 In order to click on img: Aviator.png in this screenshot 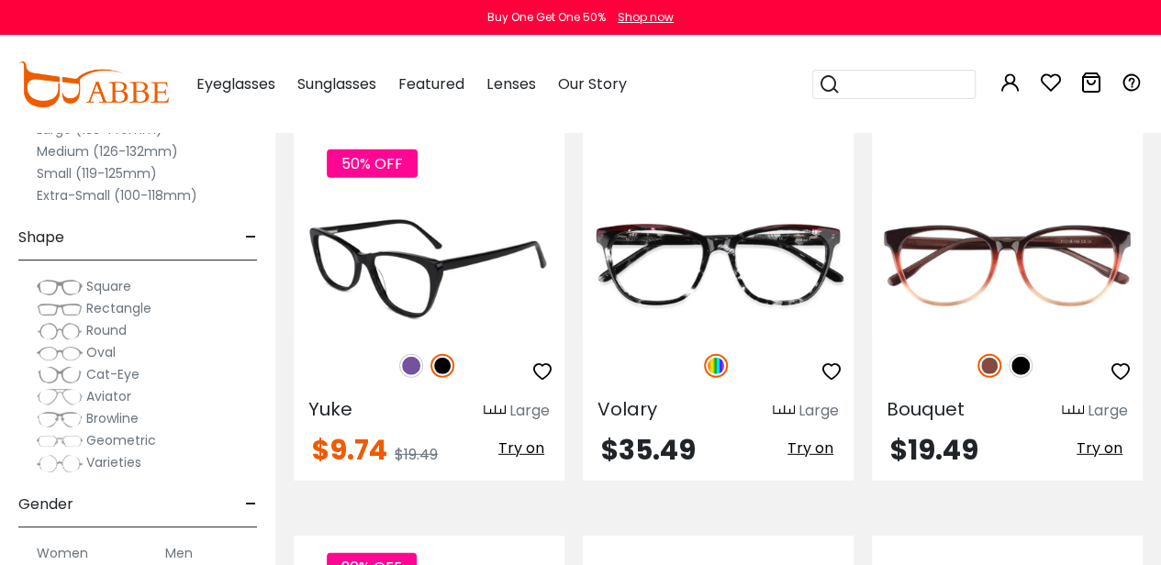, I will do `click(60, 397)`.